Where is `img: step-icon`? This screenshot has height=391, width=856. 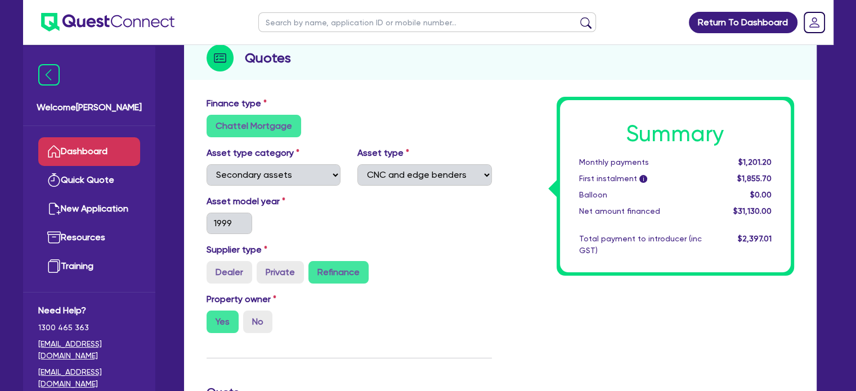
img: step-icon is located at coordinates (220, 58).